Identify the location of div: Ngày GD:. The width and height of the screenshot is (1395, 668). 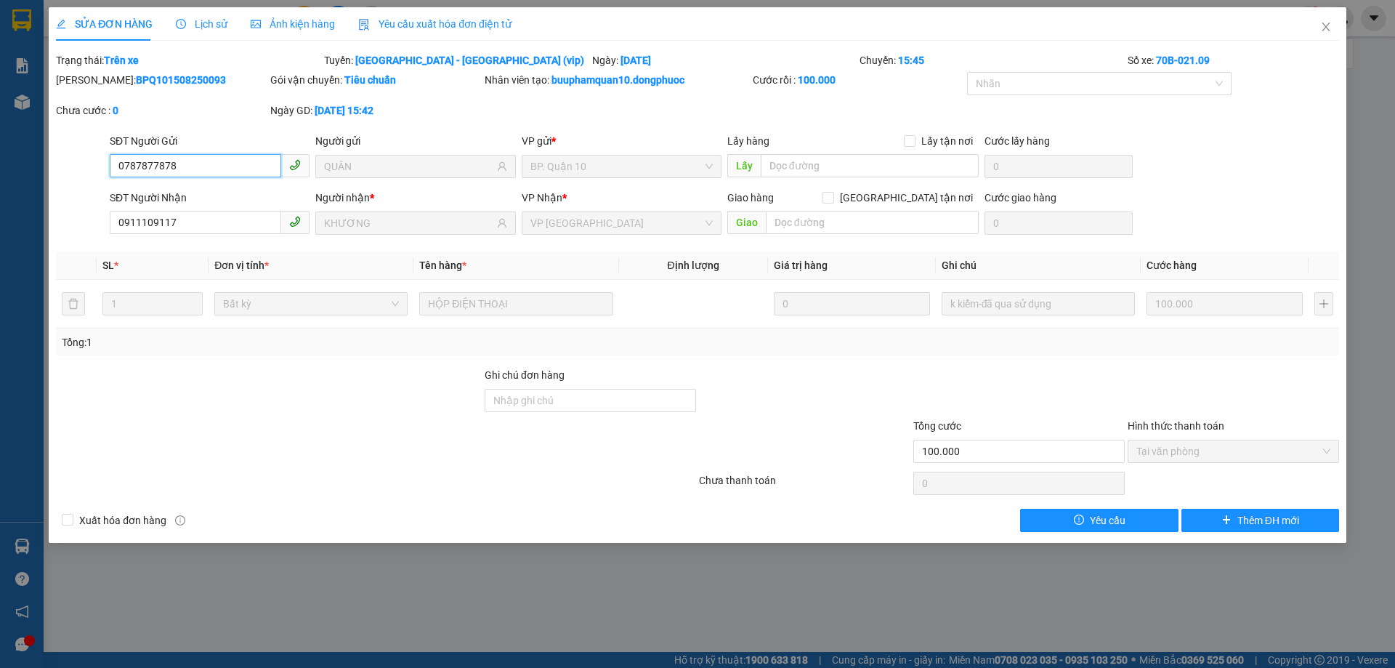
(376, 110).